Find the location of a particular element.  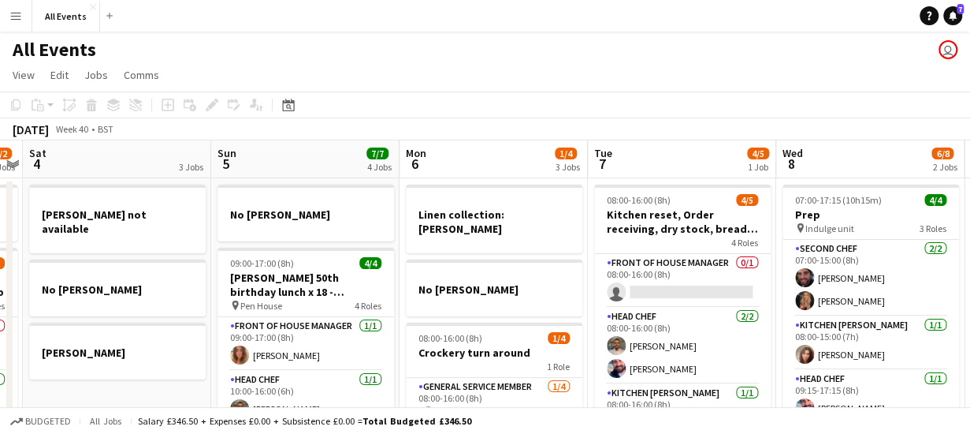

div: Salary £346.50 + Expenses £0.00 + Subsistence £0.00 = is located at coordinates (304, 420).